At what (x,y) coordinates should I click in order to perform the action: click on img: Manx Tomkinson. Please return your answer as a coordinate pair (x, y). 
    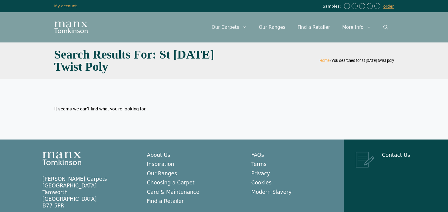
    Looking at the image, I should click on (71, 27).